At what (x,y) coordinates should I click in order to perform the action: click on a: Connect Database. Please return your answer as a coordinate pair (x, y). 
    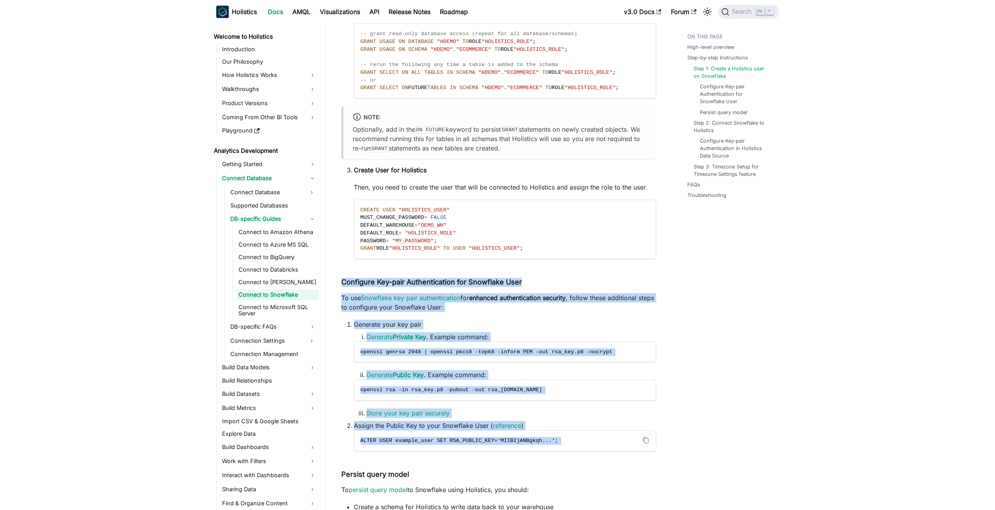
    Looking at the image, I should click on (266, 192).